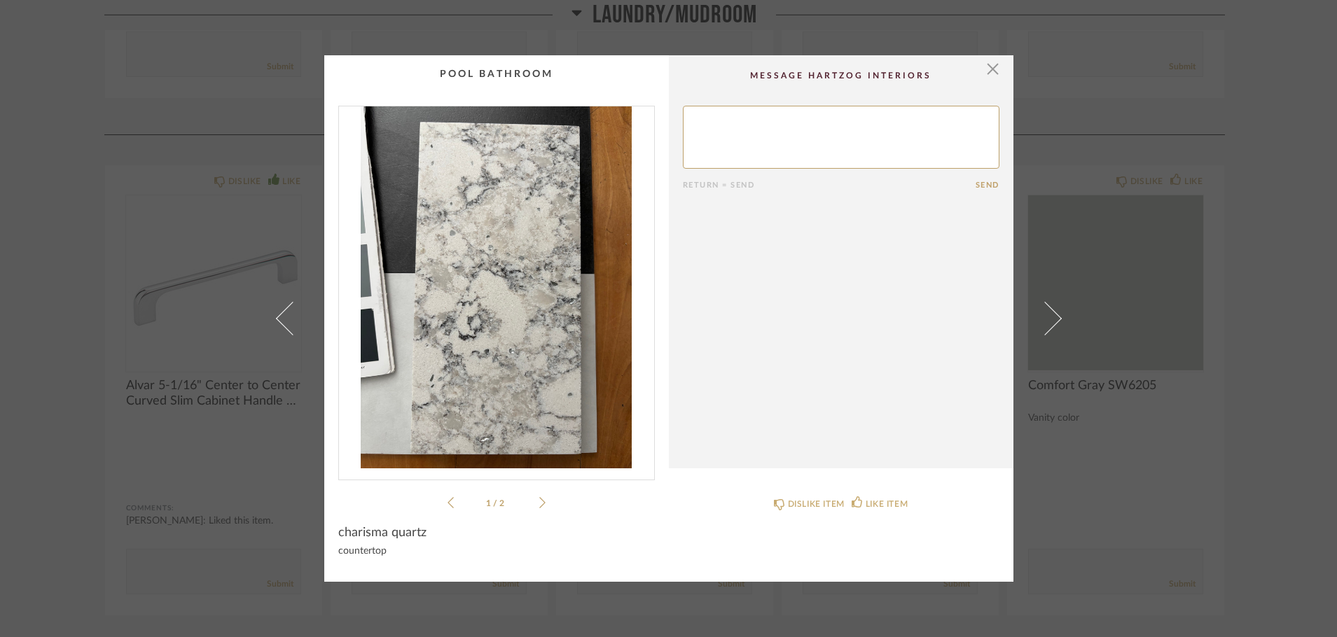 This screenshot has height=637, width=1337. I want to click on div: LIKE ITEM, so click(887, 504).